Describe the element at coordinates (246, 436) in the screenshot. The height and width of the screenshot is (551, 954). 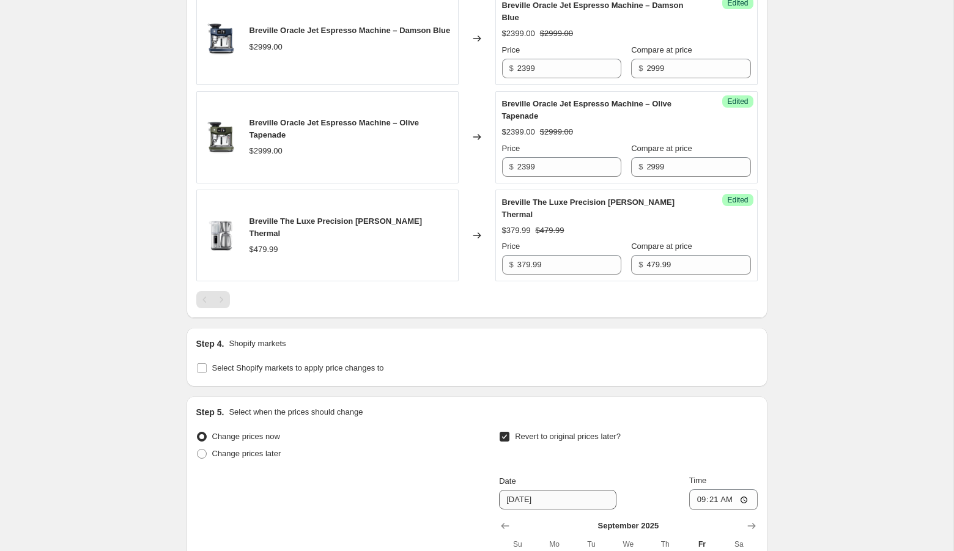
I see `span: Change prices now` at that location.